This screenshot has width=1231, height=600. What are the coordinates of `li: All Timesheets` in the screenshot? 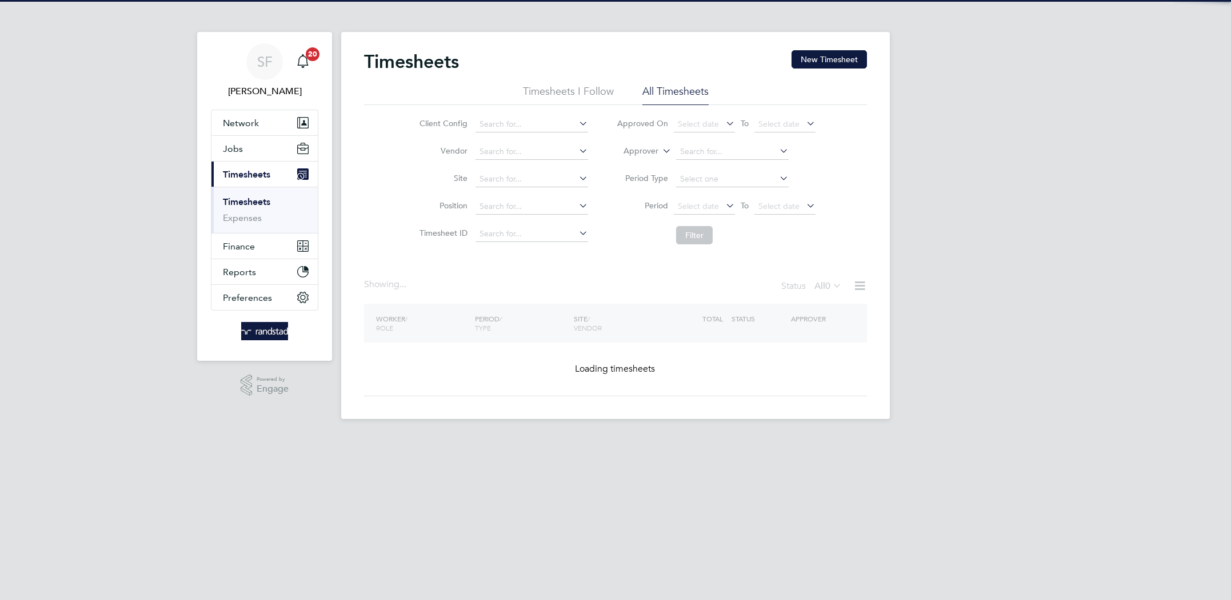 It's located at (675, 95).